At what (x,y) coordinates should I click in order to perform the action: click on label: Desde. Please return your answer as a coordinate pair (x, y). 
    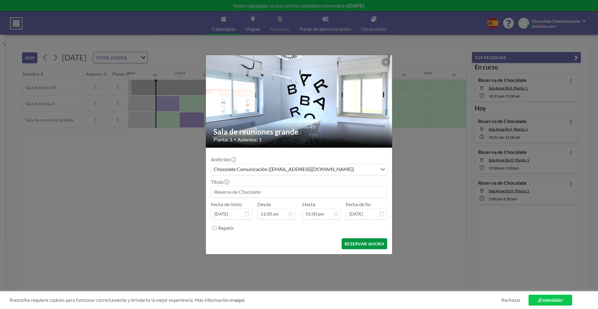
    Looking at the image, I should click on (264, 204).